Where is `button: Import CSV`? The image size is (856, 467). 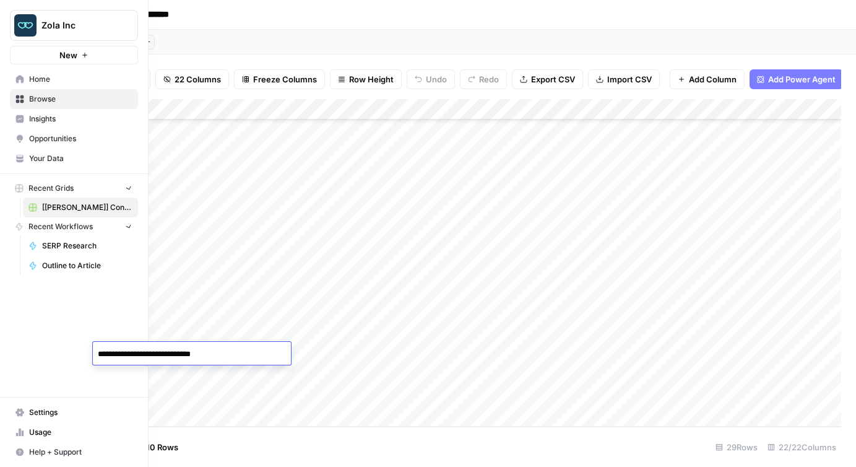
button: Import CSV is located at coordinates (624, 79).